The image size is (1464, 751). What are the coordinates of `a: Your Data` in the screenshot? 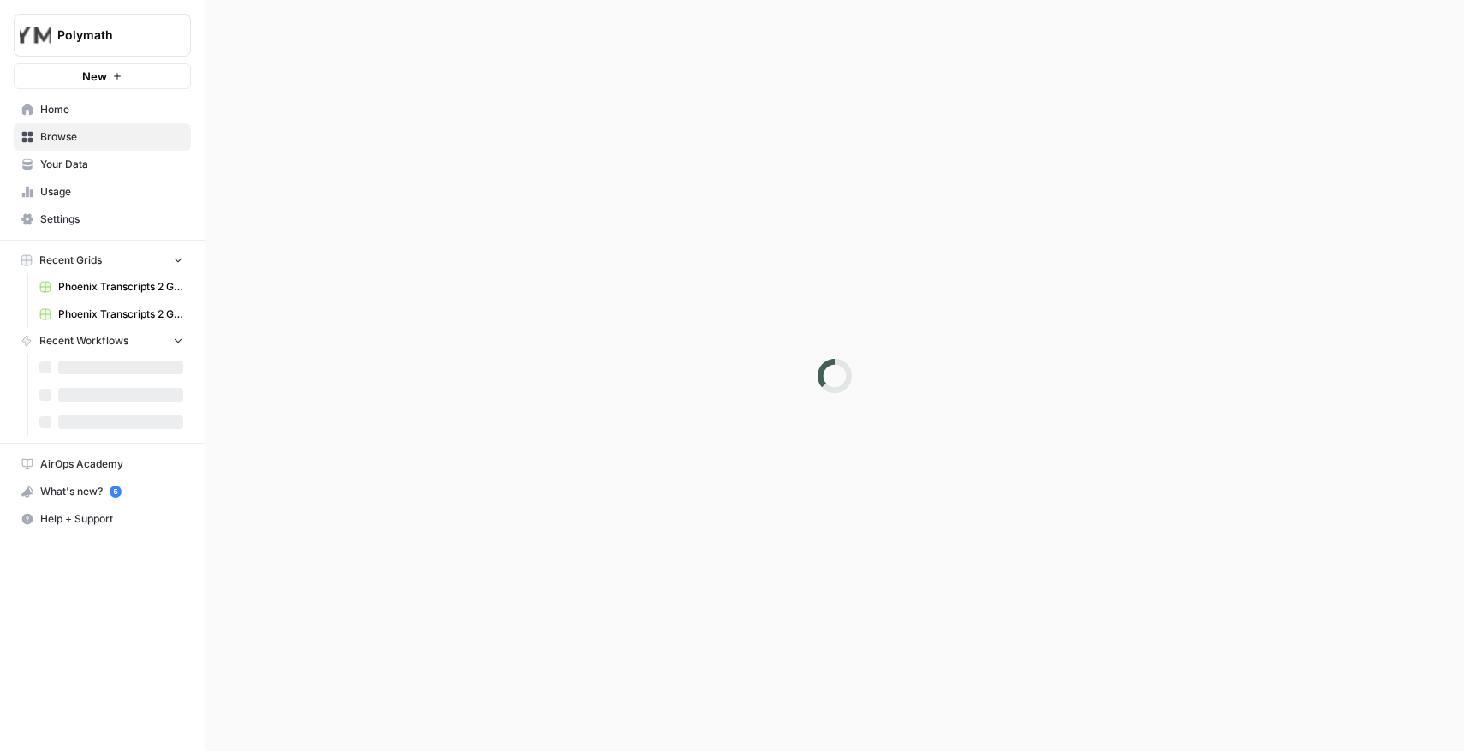 It's located at (102, 164).